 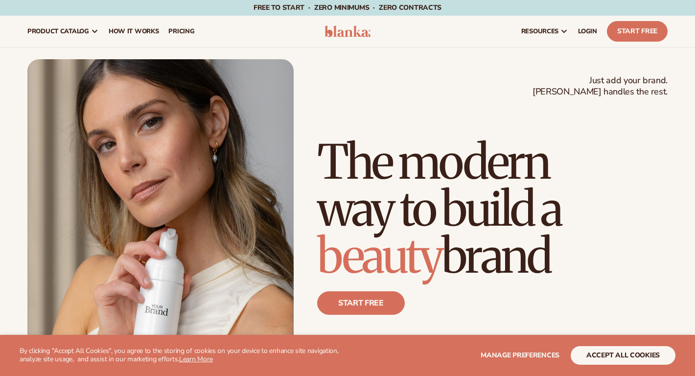 I want to click on h1: The modern way to build a brand, so click(x=492, y=209).